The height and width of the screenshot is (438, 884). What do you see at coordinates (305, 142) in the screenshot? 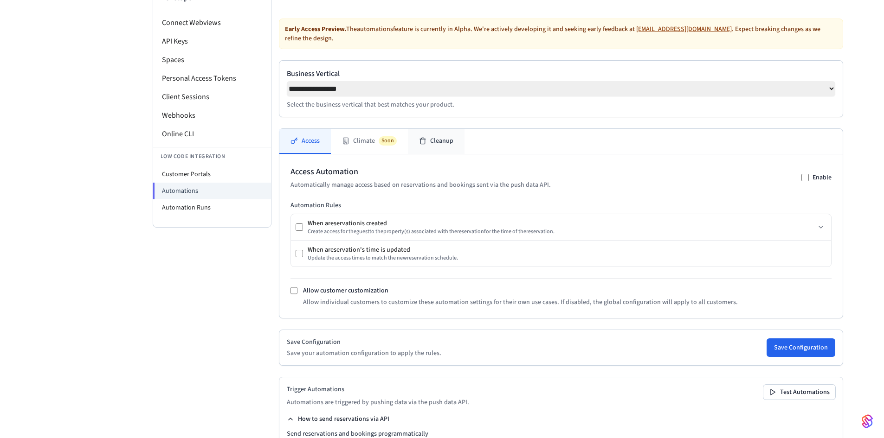
I see `button: Access` at bounding box center [305, 142].